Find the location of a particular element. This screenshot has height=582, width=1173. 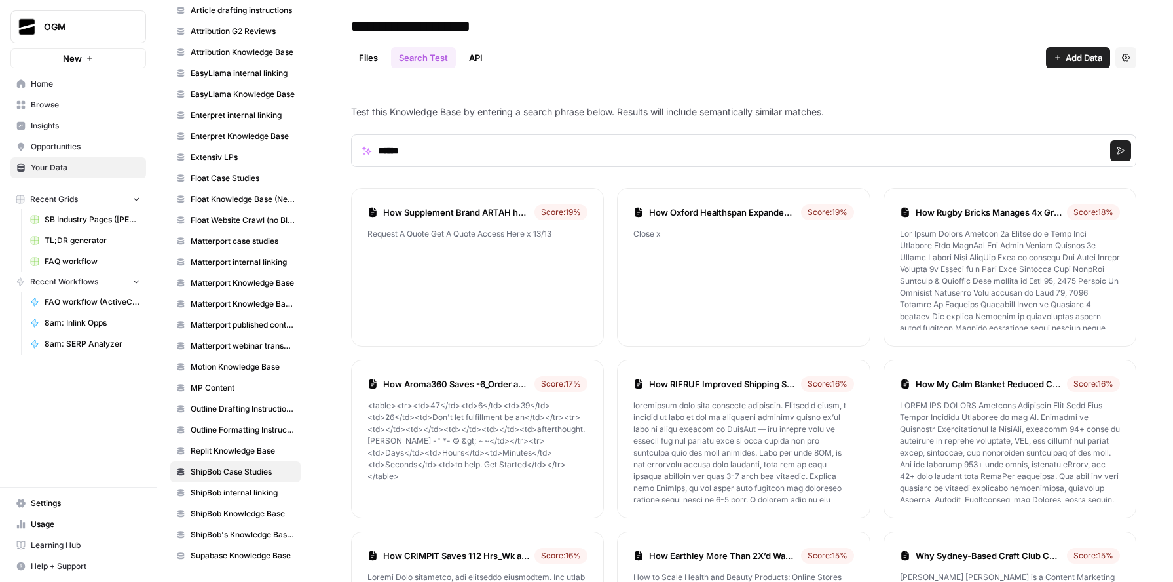

a: ShipBob internal linking is located at coordinates (235, 492).